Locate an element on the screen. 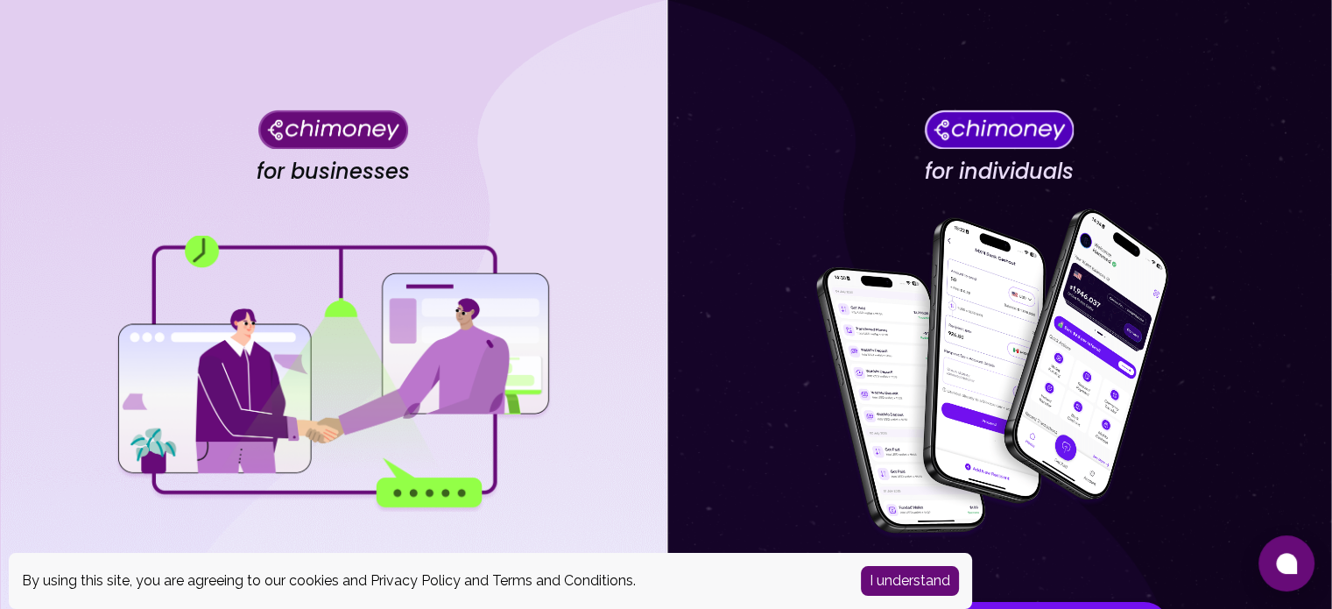 This screenshot has width=1332, height=609. button: Accept cookies is located at coordinates (910, 580).